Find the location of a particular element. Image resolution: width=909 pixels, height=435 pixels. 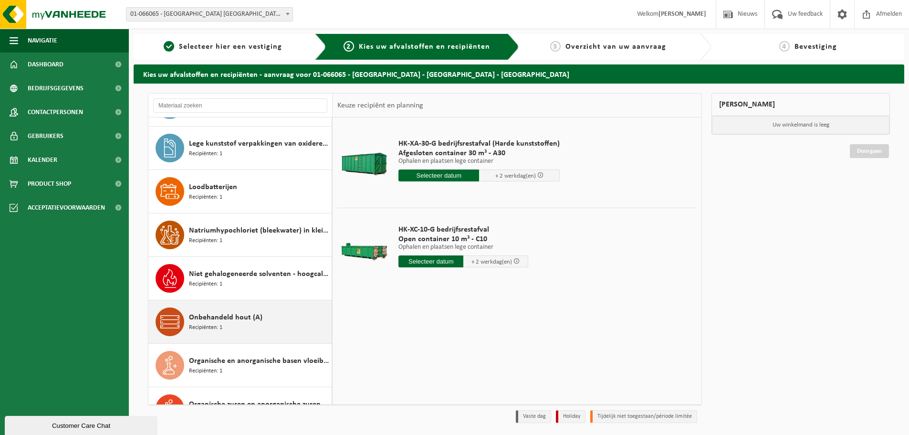

span: 2 is located at coordinates (349, 46).